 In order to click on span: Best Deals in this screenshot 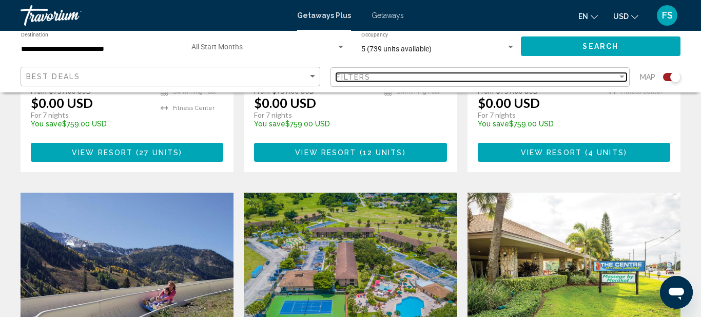, I will do `click(53, 76)`.